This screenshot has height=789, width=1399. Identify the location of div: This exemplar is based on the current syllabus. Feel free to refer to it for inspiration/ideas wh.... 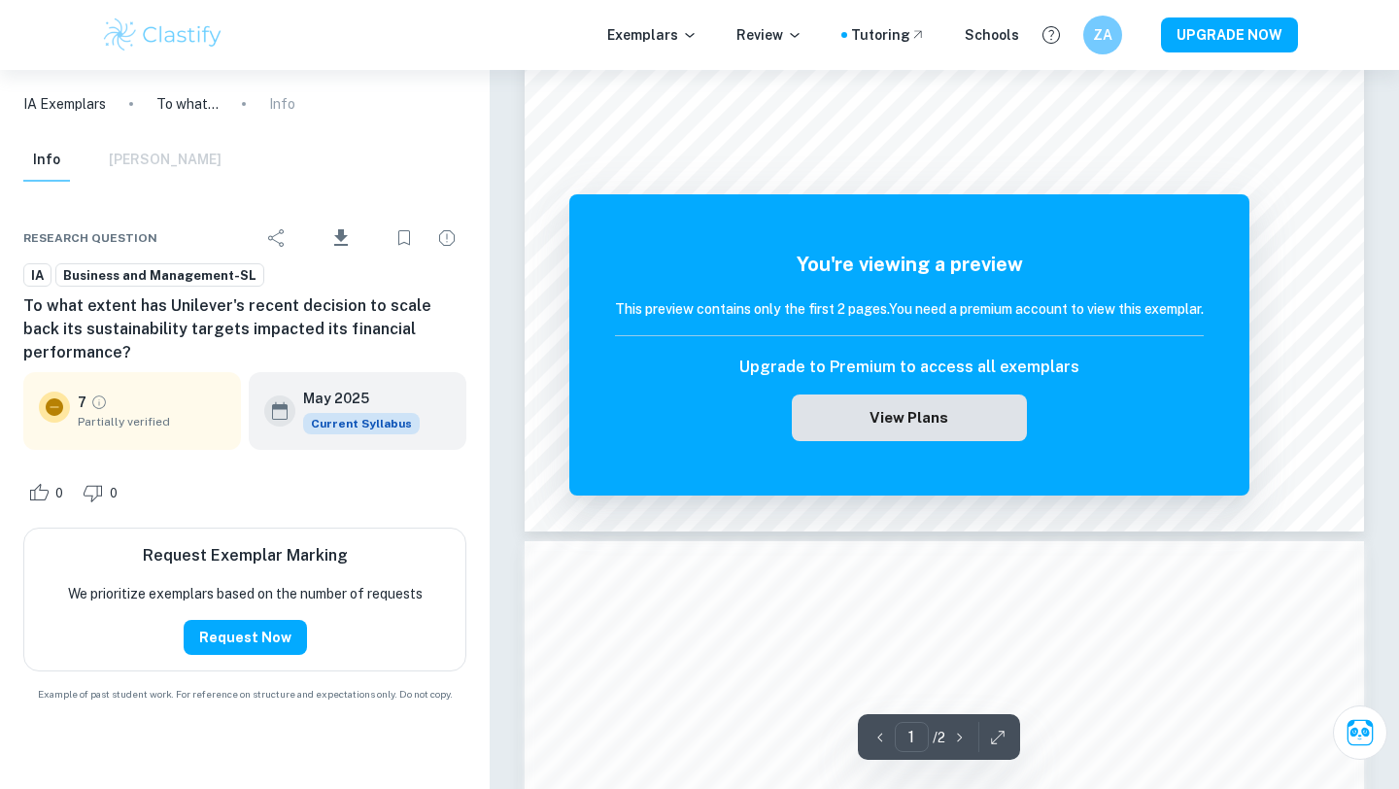
(362, 424).